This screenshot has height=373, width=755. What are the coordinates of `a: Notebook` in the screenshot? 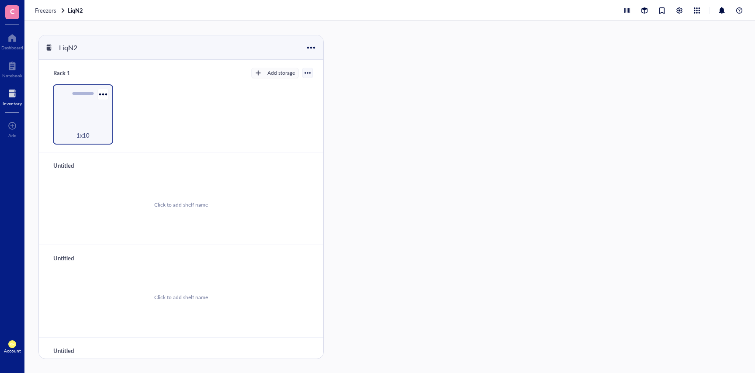 It's located at (12, 69).